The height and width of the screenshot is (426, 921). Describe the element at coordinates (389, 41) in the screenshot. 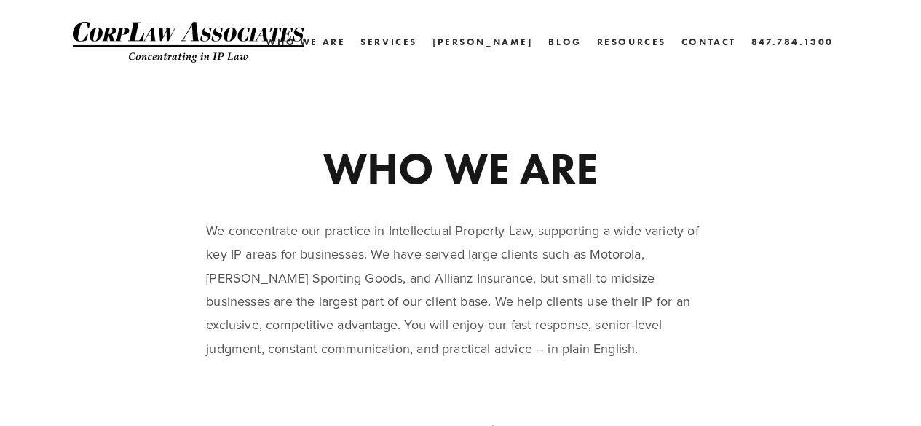

I see `a: Services` at that location.